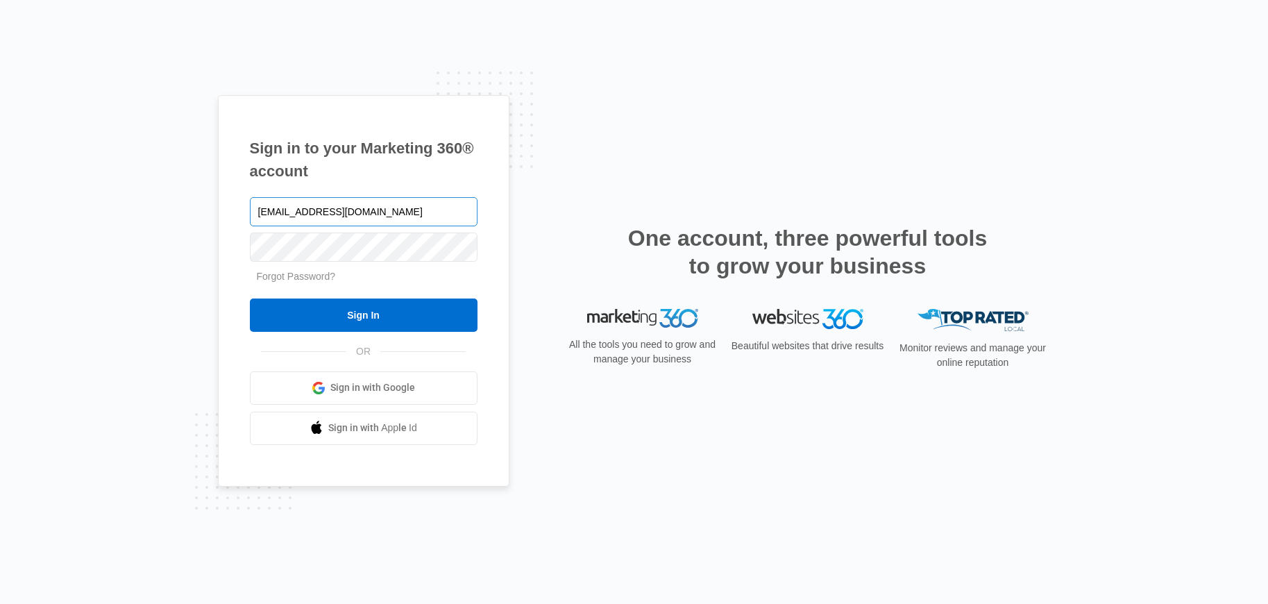  Describe the element at coordinates (364, 388) in the screenshot. I see `a: Sign in with Google` at that location.